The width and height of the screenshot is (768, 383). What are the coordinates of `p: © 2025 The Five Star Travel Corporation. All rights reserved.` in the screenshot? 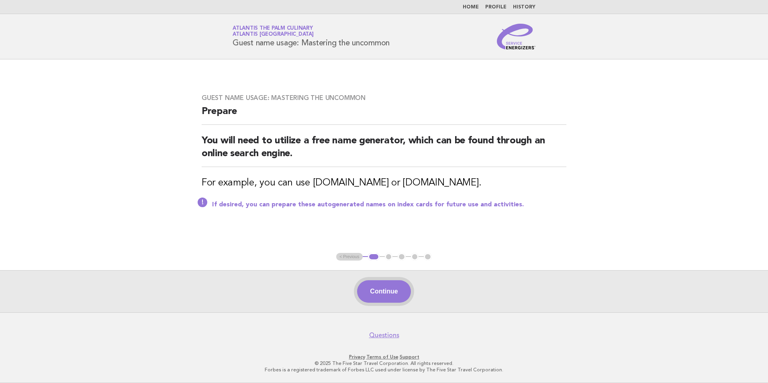 It's located at (384, 364).